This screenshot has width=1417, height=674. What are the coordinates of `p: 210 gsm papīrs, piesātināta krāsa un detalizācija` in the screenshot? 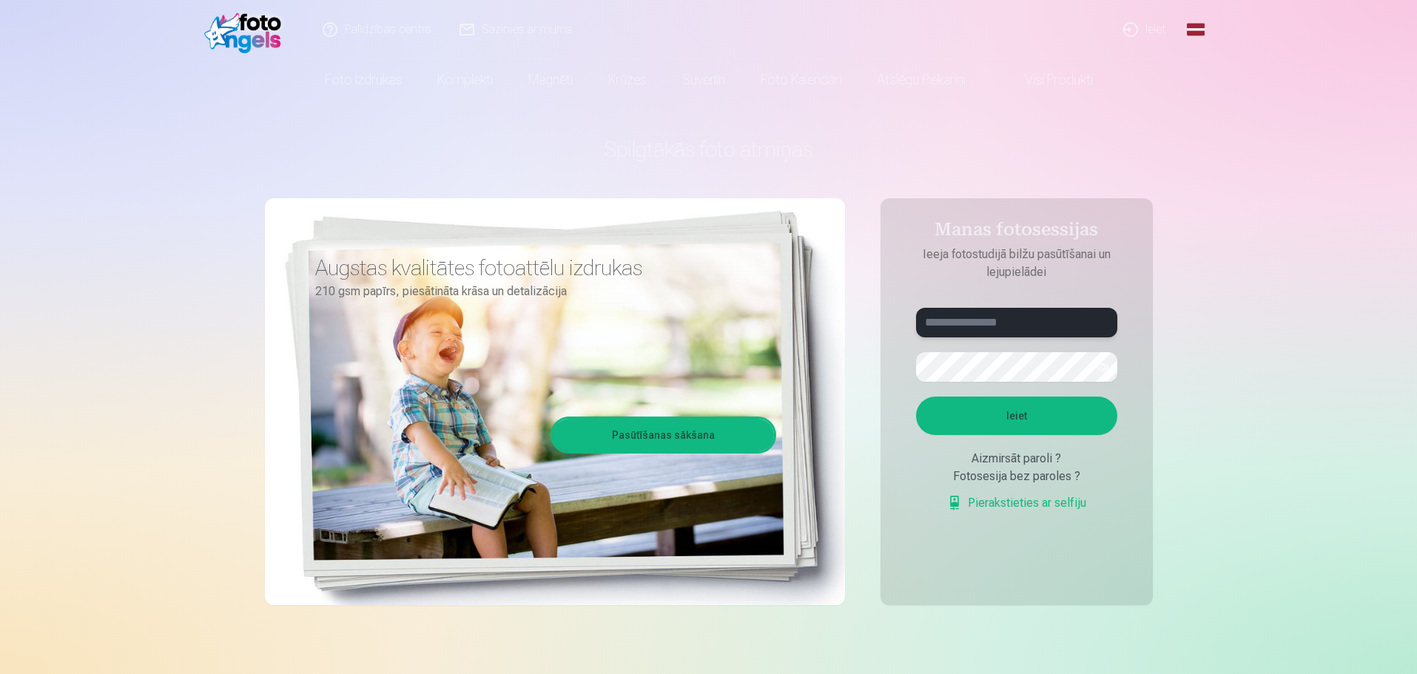 It's located at (540, 292).